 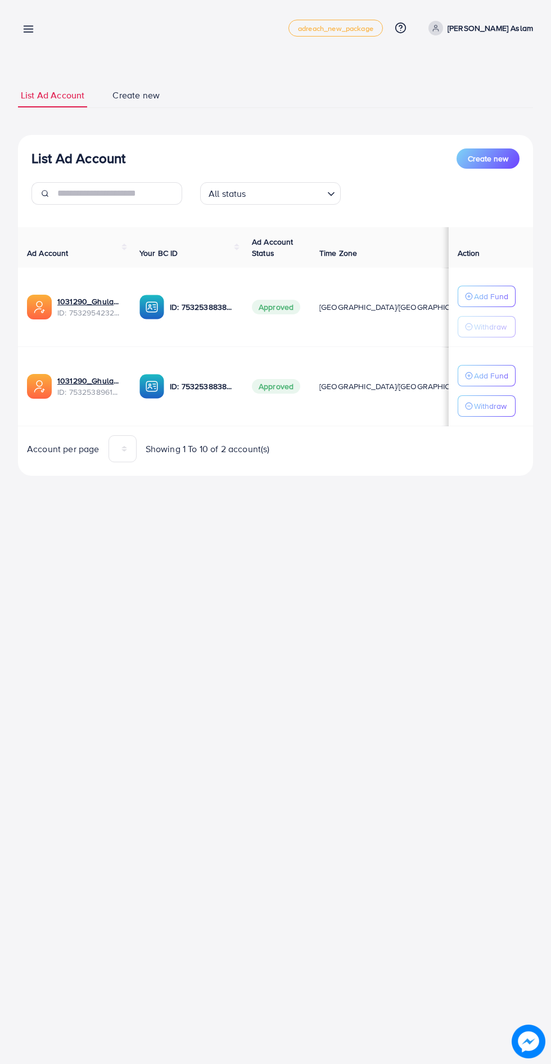 What do you see at coordinates (89, 381) in the screenshot?
I see `a: 1031290_Ghulam Rasool Aslam_1753805901568` at bounding box center [89, 381].